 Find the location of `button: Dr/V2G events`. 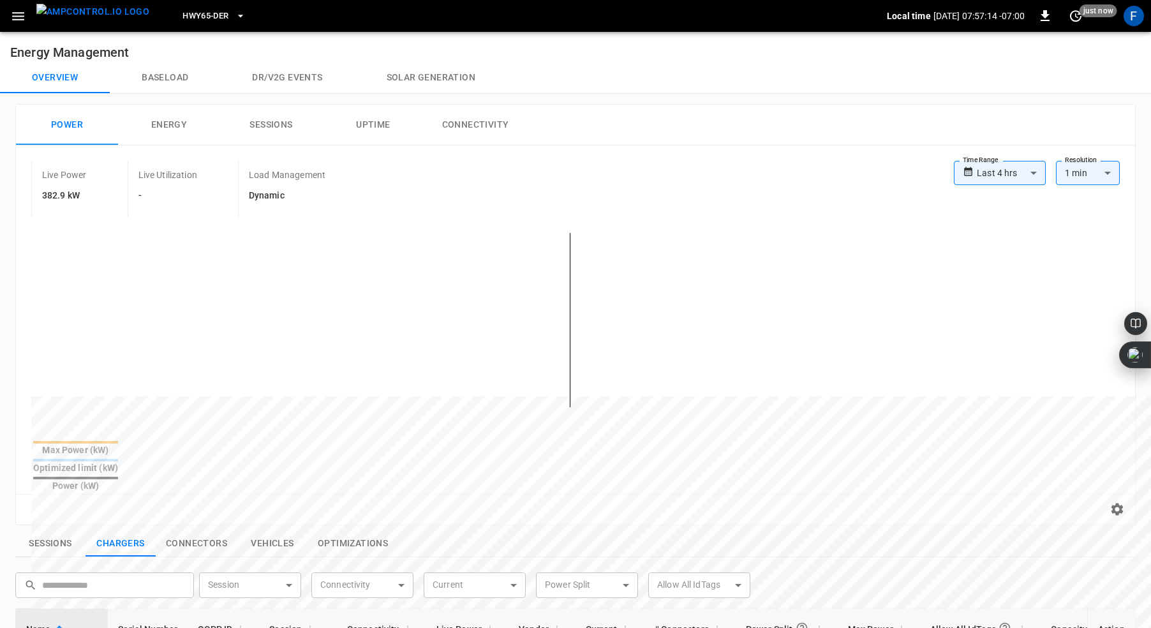

button: Dr/V2G events is located at coordinates (287, 78).